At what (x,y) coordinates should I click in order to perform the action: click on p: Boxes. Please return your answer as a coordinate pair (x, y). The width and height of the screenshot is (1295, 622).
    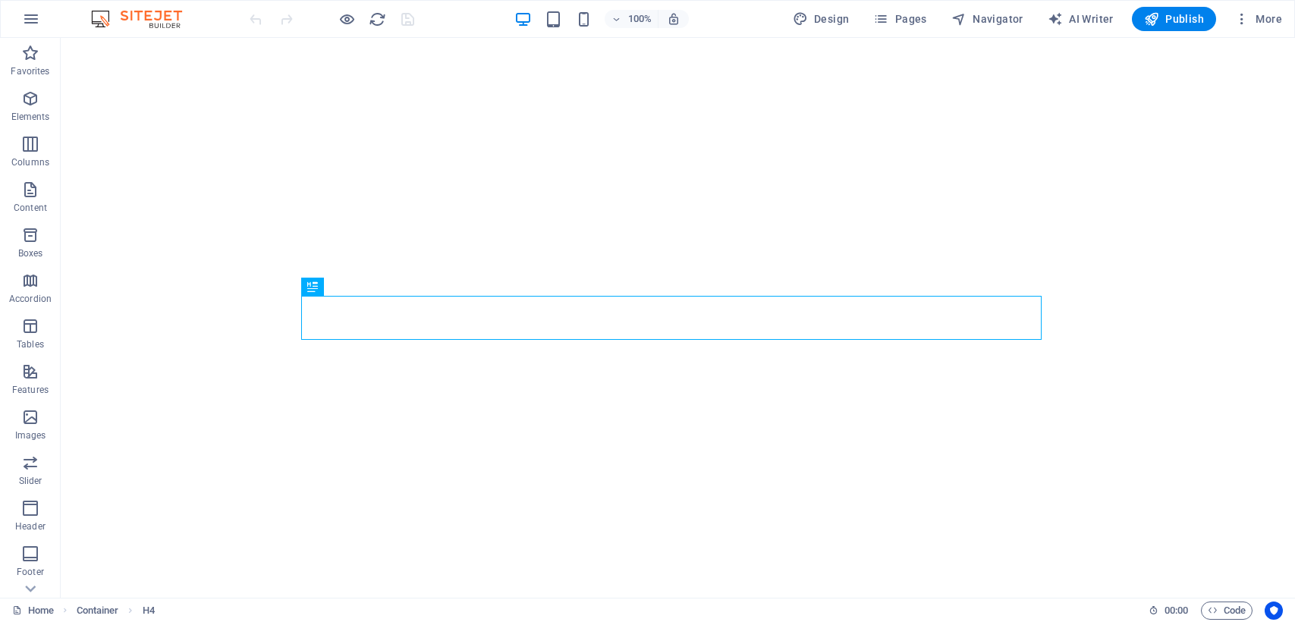
    Looking at the image, I should click on (30, 253).